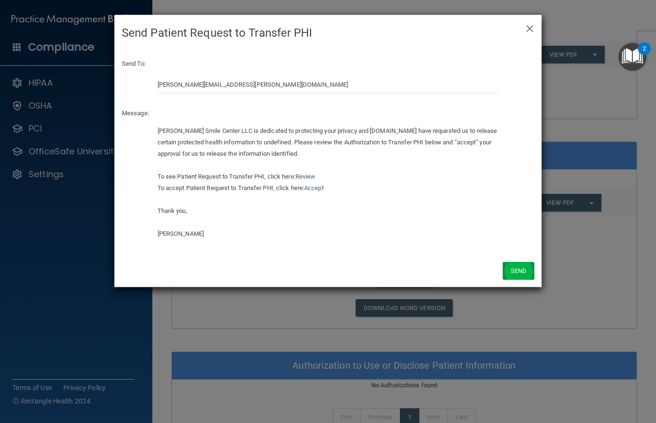 This screenshot has width=656, height=423. Describe the element at coordinates (306, 176) in the screenshot. I see `a: Review` at that location.